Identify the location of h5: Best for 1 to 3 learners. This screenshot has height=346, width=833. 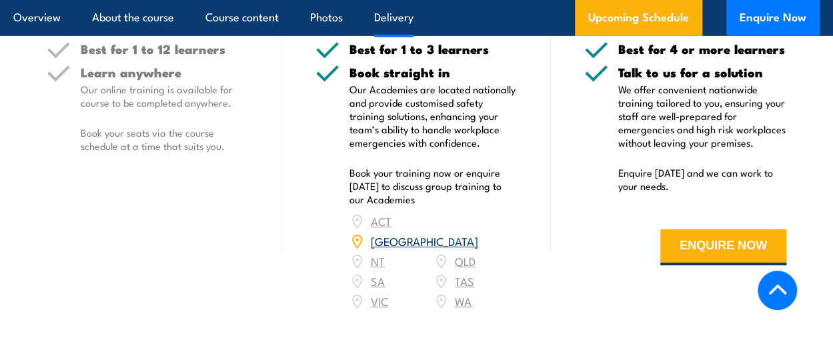
(433, 49).